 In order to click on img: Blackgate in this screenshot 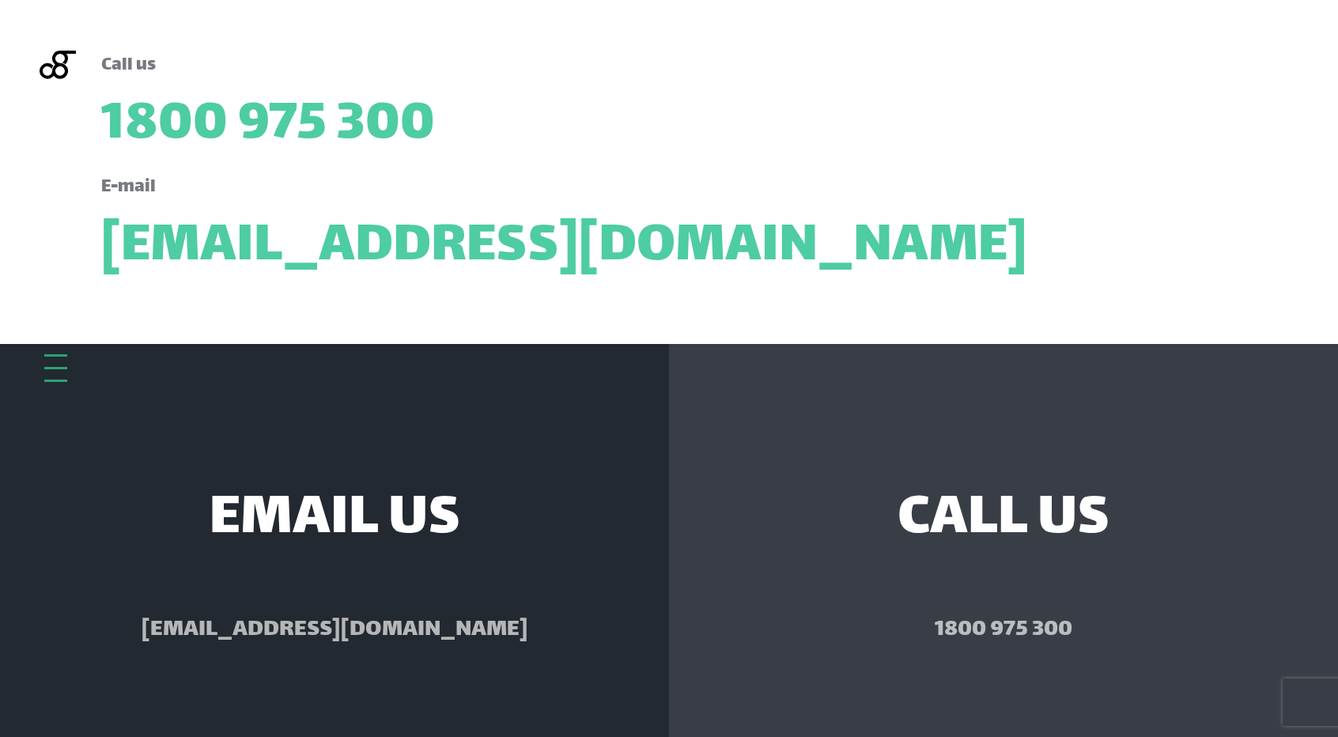, I will do `click(58, 110)`.